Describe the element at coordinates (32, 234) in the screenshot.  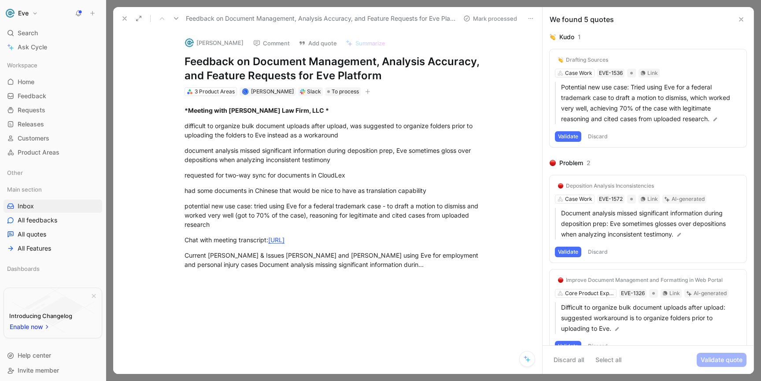
I see `span: All quotes` at that location.